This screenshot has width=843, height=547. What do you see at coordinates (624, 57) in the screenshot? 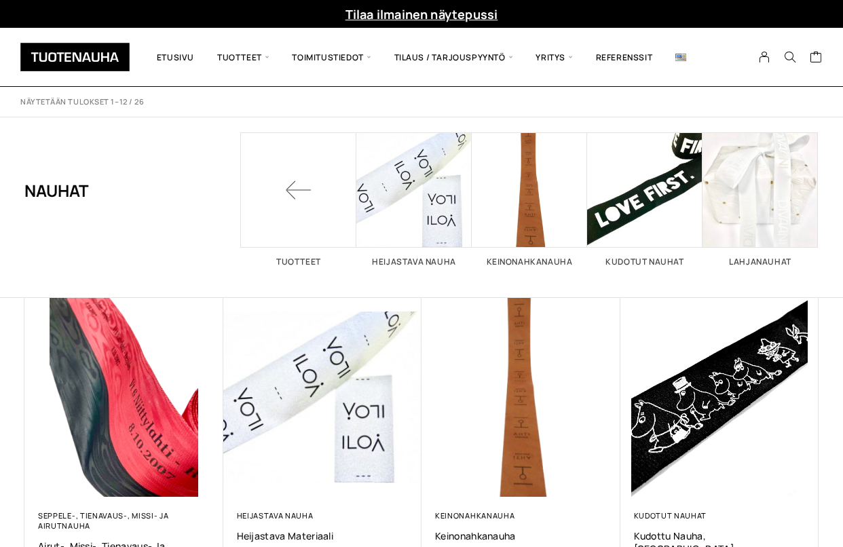
I see `a: Referenssit` at bounding box center [624, 57].